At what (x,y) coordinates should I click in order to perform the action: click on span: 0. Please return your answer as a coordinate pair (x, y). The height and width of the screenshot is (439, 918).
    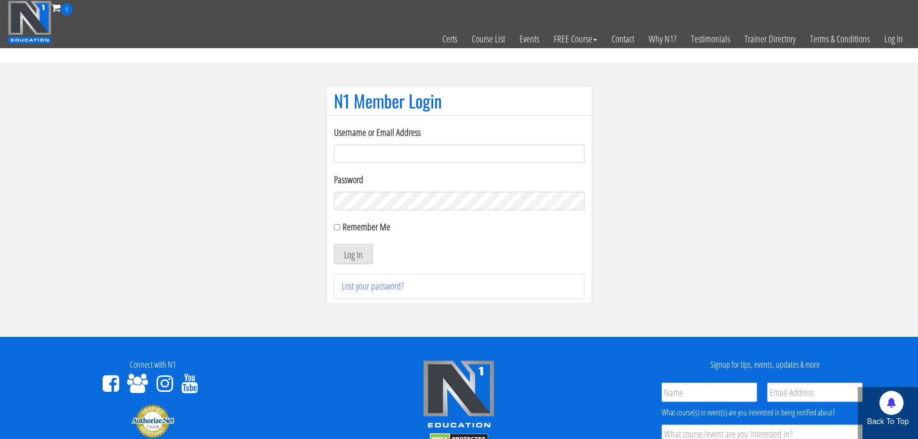
    Looking at the image, I should click on (67, 9).